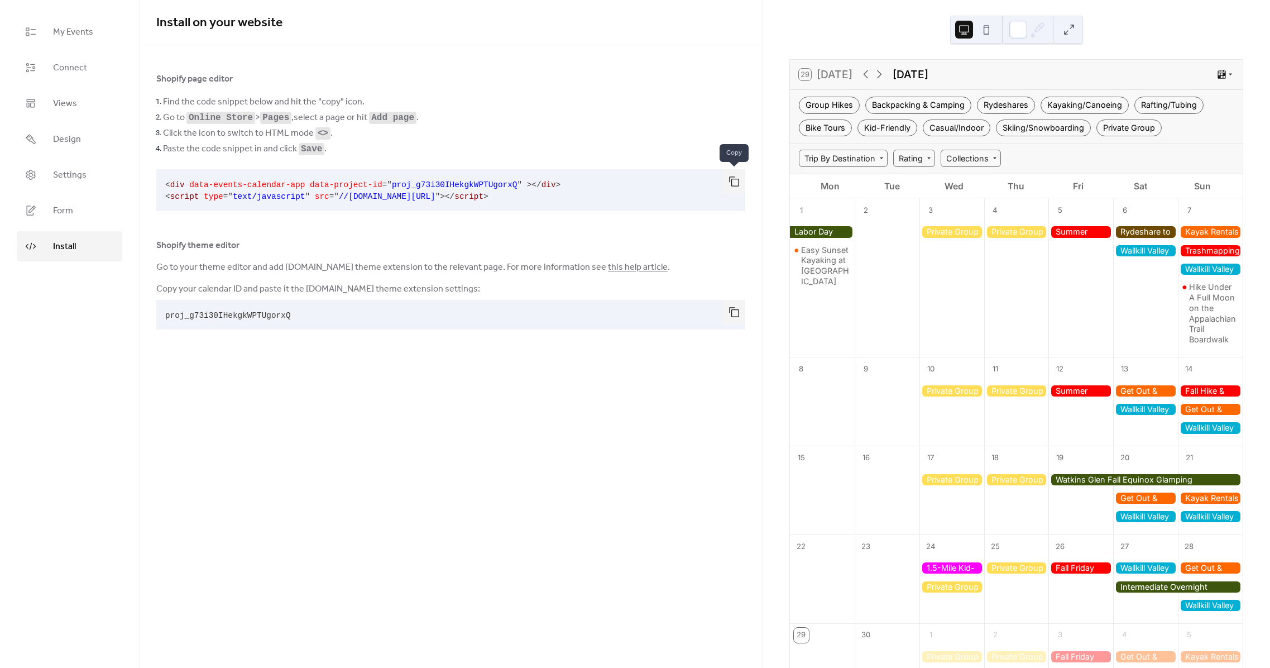 Image resolution: width=1270 pixels, height=668 pixels. What do you see at coordinates (1189, 210) in the screenshot?
I see `div: 7` at bounding box center [1189, 210].